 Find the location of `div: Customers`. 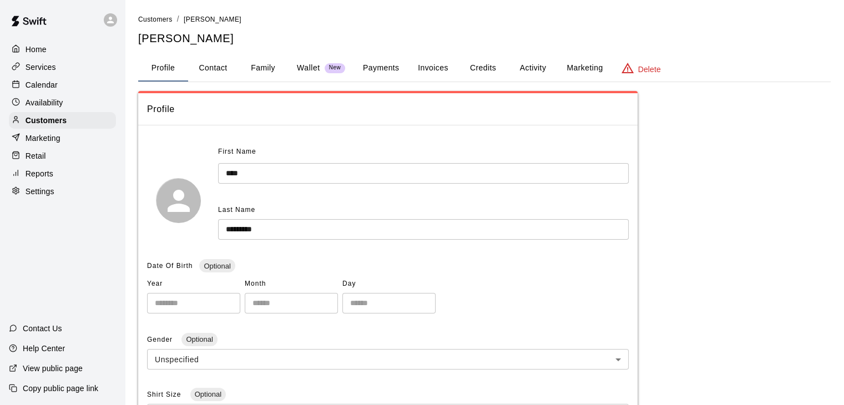

div: Customers is located at coordinates (62, 120).